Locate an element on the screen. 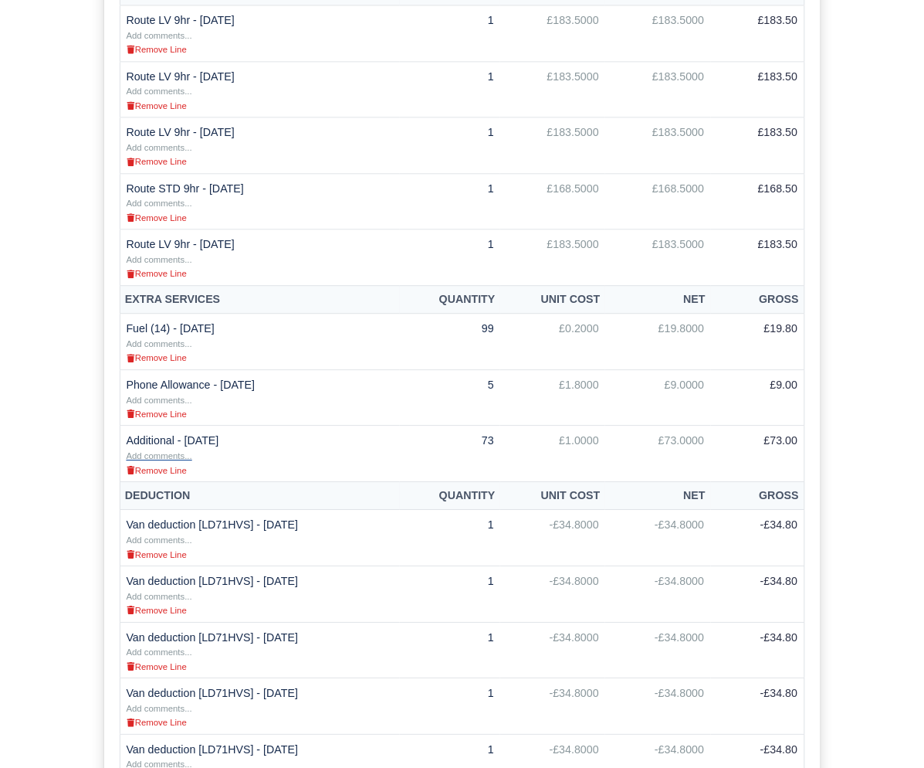 The width and height of the screenshot is (924, 768). td: £168.5000 is located at coordinates (658, 201).